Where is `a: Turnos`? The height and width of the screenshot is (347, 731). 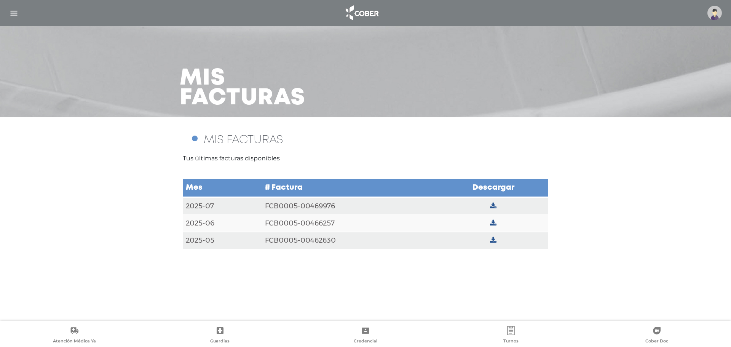 a: Turnos is located at coordinates (511, 335).